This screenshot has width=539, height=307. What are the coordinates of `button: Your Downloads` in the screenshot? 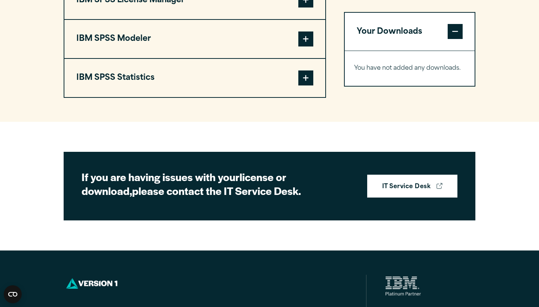 It's located at (410, 32).